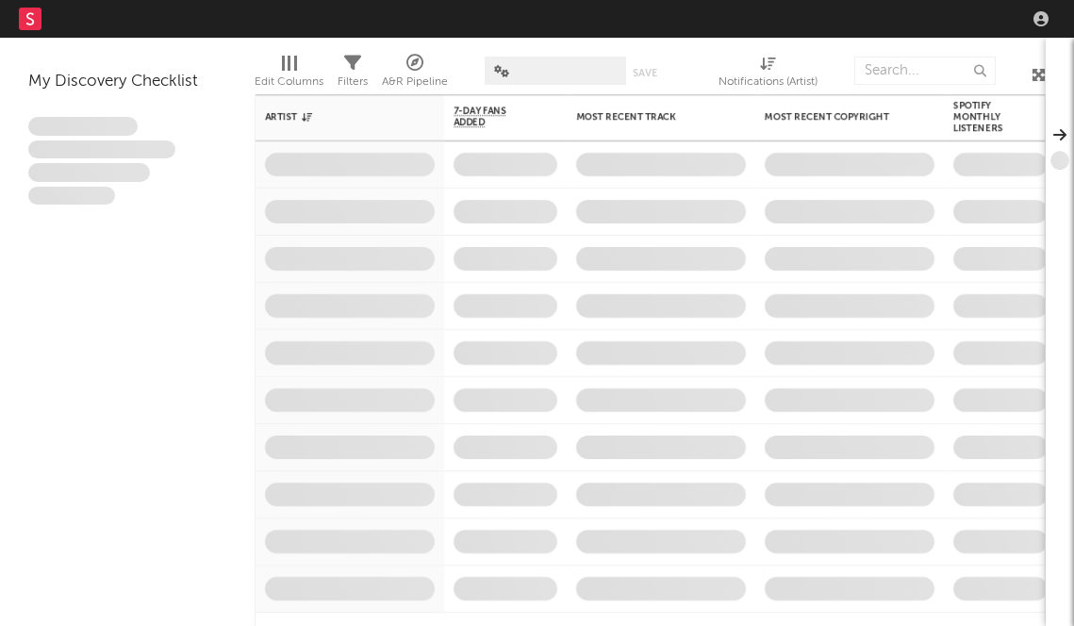 The image size is (1074, 626). What do you see at coordinates (89, 173) in the screenshot?
I see `span: Praesent ac interdum` at bounding box center [89, 173].